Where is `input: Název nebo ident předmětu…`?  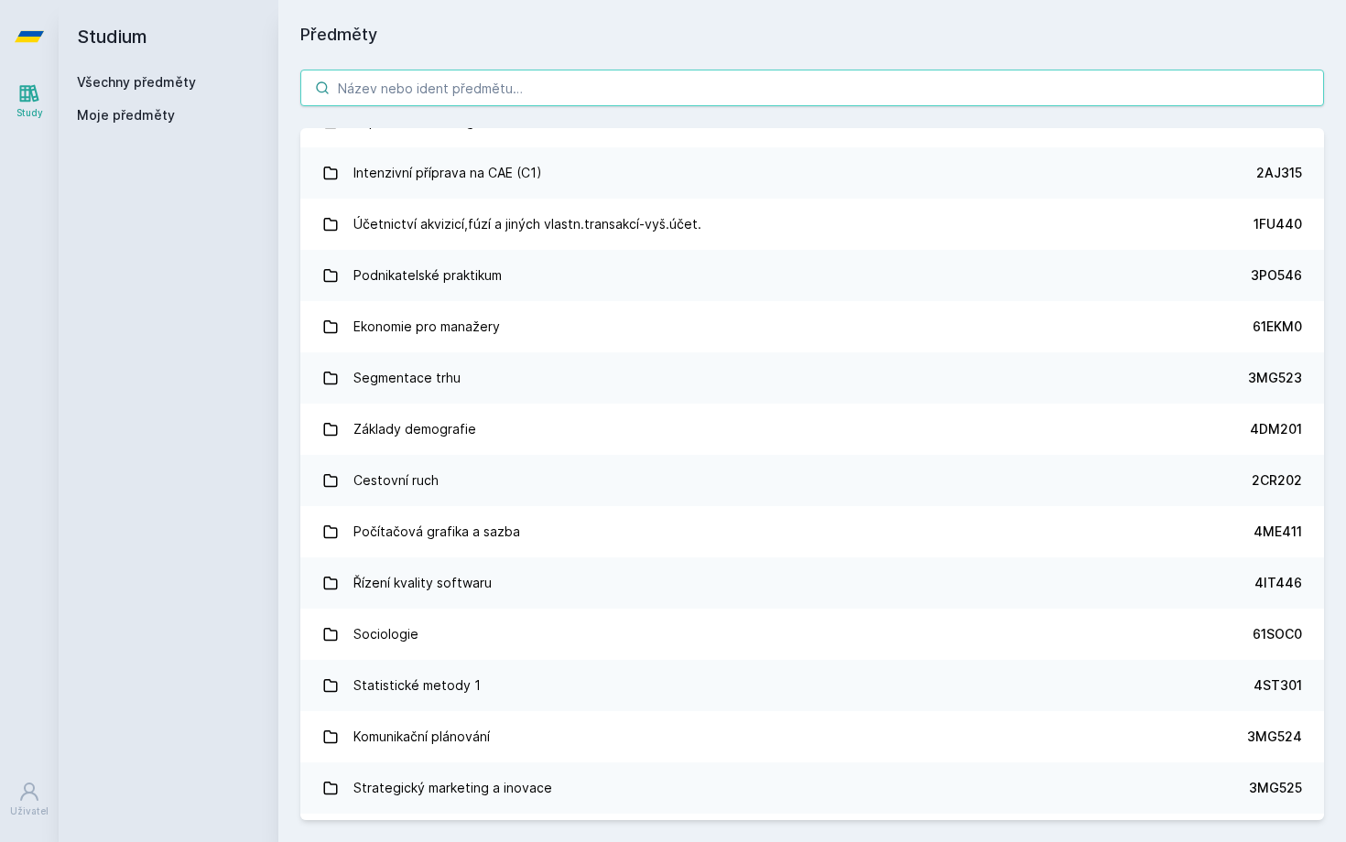
input: Název nebo ident předmětu… is located at coordinates (812, 88).